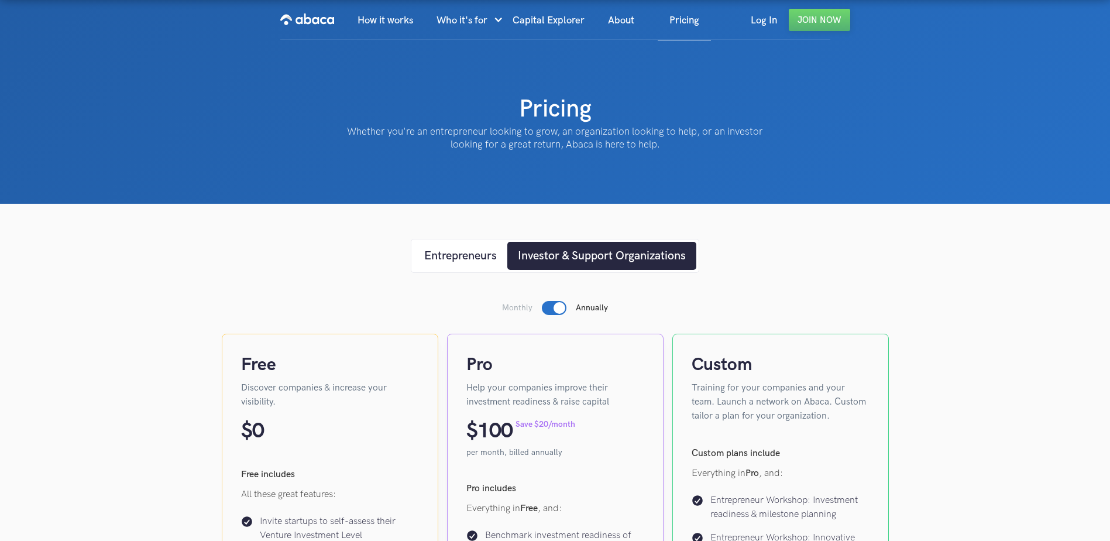  What do you see at coordinates (790, 507) in the screenshot?
I see `p: Entrepreneur Workshop: Investment readiness & milestone planning` at bounding box center [790, 507].